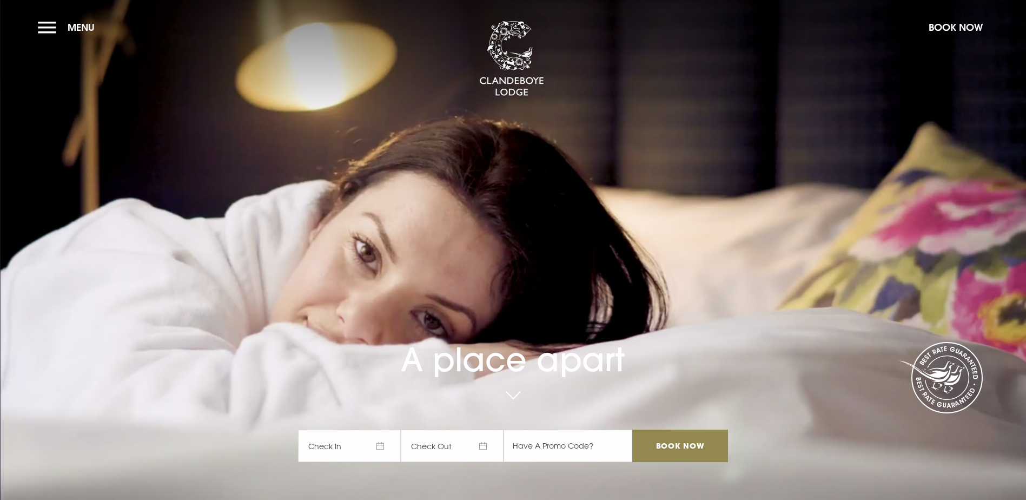 This screenshot has height=500, width=1026. I want to click on button: Book Now, so click(956, 27).